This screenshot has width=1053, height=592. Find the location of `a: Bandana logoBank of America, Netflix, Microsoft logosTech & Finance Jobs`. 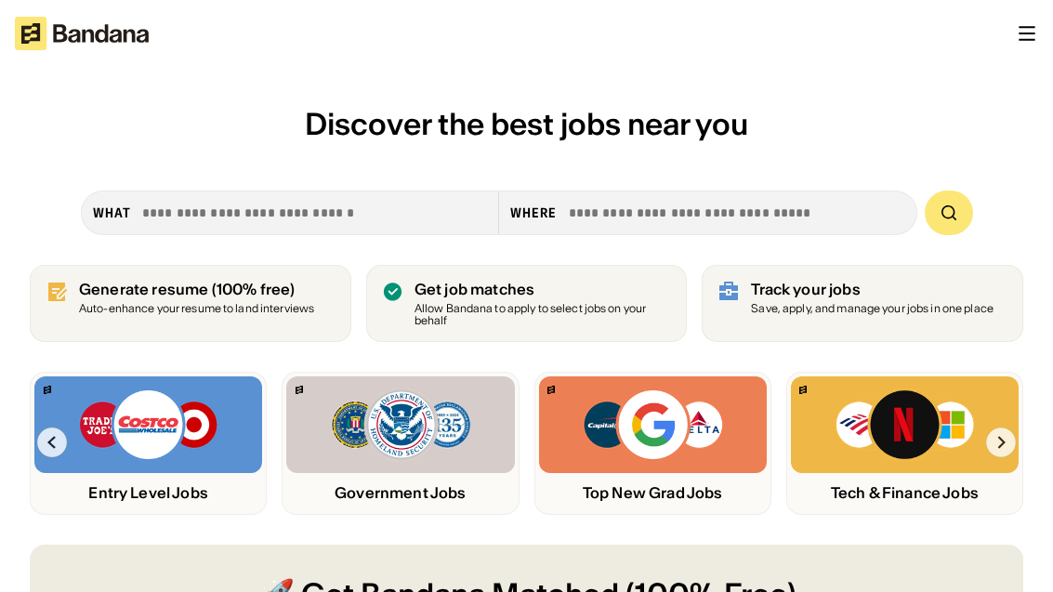

a: Bandana logoBank of America, Netflix, Microsoft logosTech & Finance Jobs is located at coordinates (904, 442).